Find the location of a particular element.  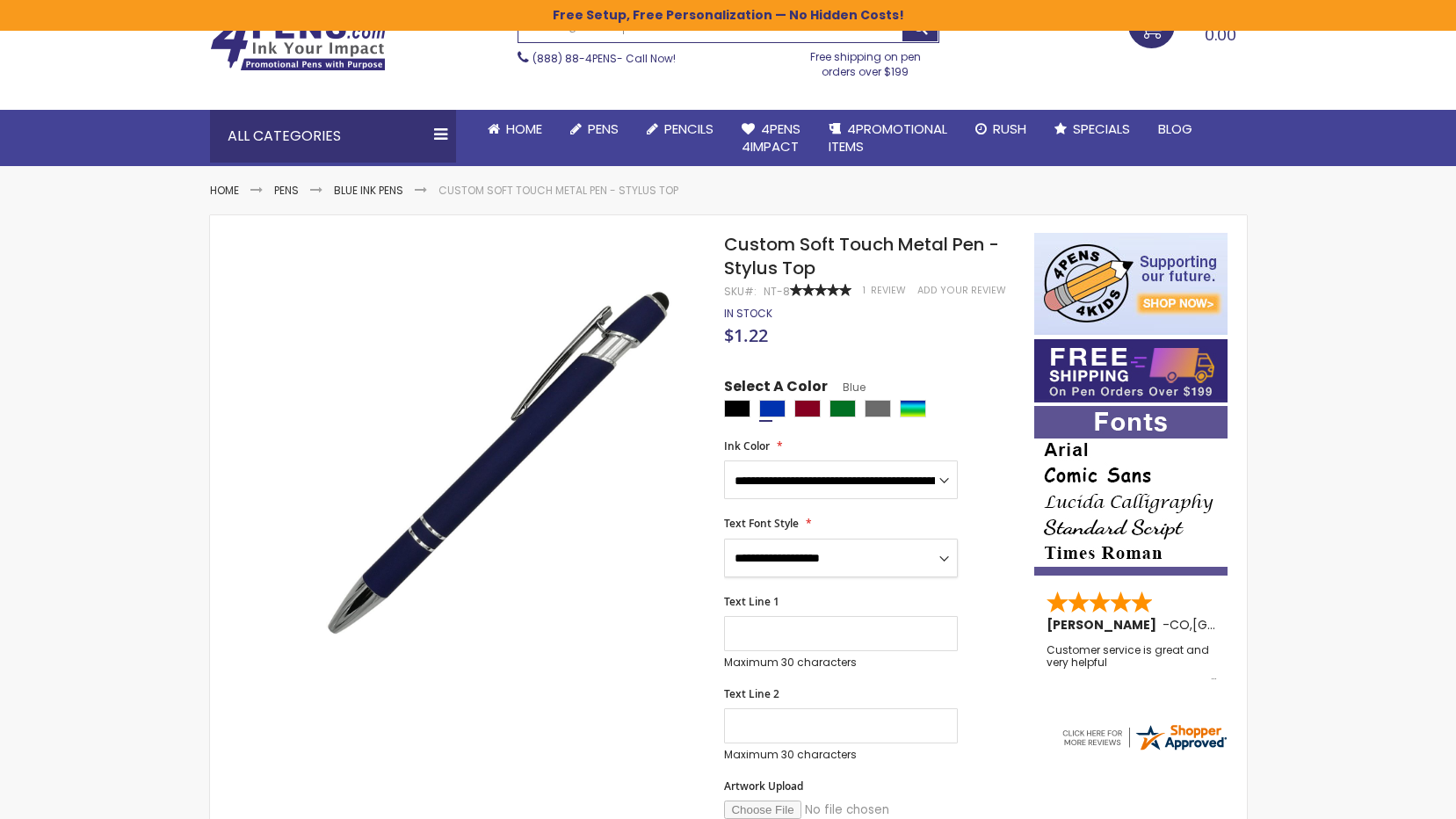

span: In stock is located at coordinates (748, 313).